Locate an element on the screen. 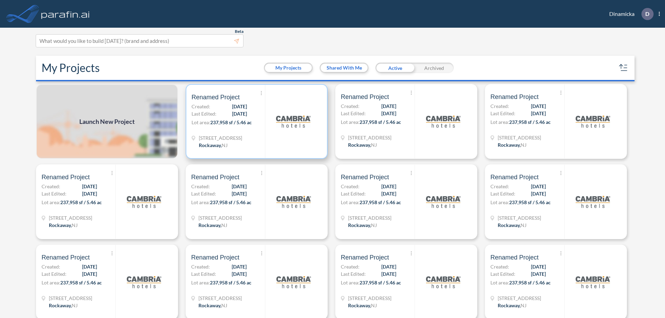 The width and height of the screenshot is (665, 318). h2: My Projects is located at coordinates (71, 68).